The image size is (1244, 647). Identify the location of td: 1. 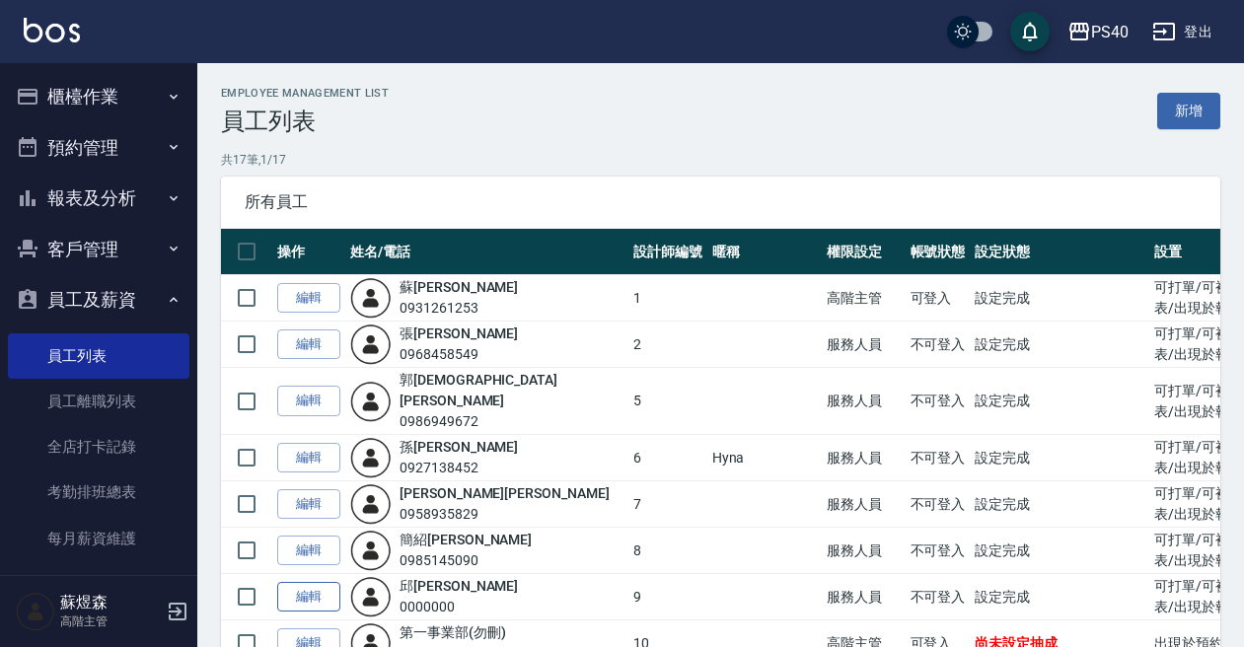
(668, 298).